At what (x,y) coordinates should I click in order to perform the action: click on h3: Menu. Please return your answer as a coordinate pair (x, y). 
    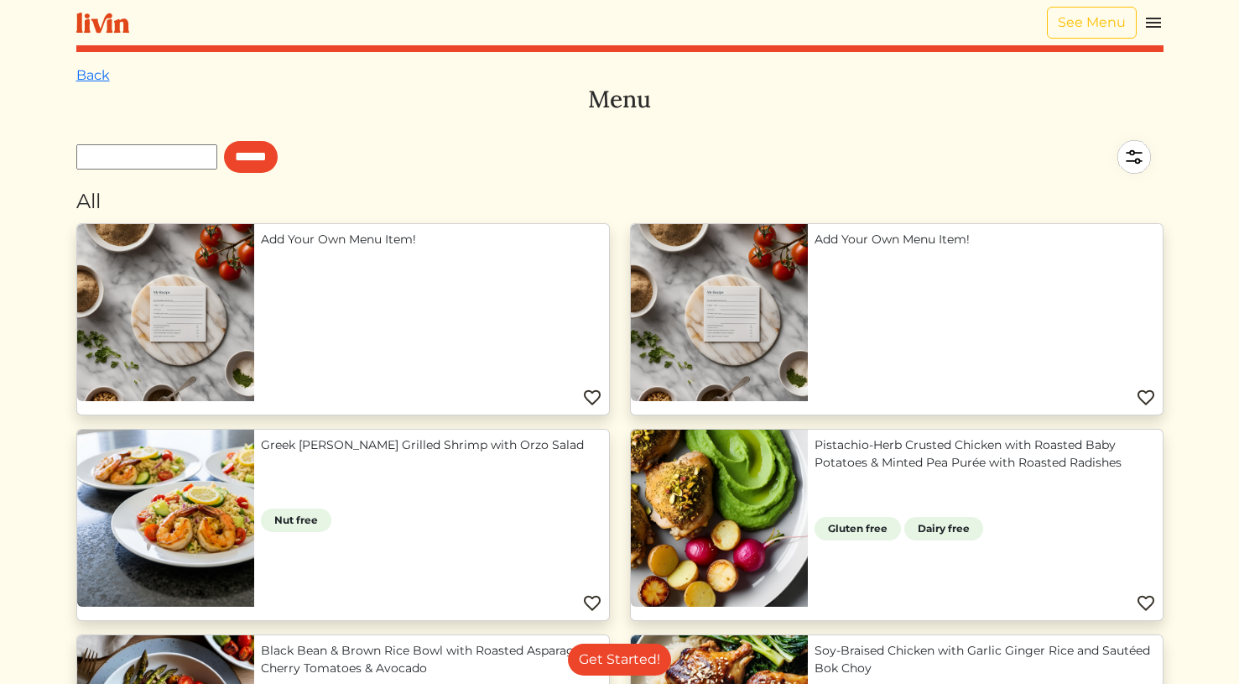
    Looking at the image, I should click on (620, 100).